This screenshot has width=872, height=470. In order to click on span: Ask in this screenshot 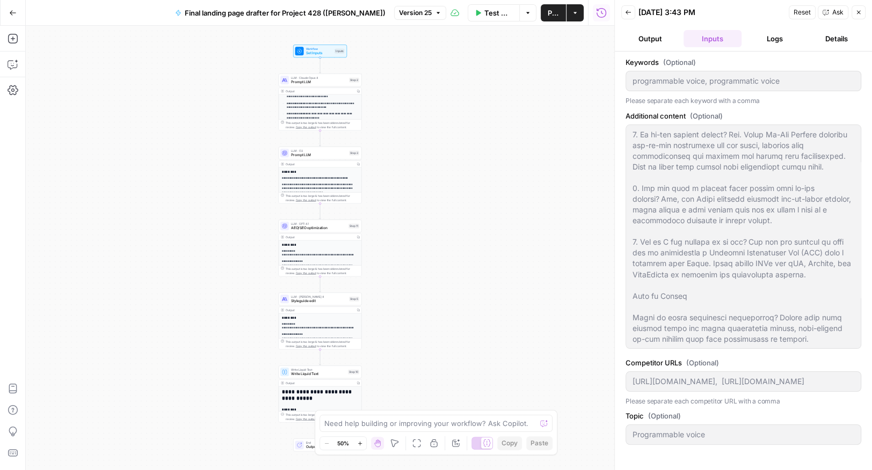, I will do `click(837, 12)`.